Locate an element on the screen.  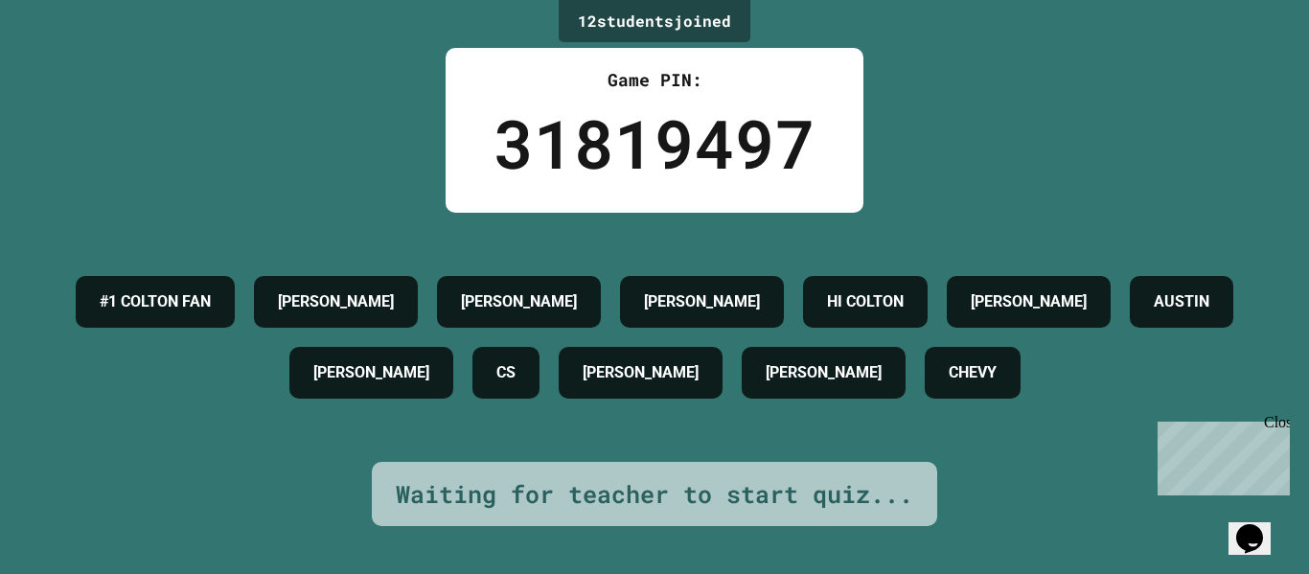
h4: CHEVY is located at coordinates (973, 373).